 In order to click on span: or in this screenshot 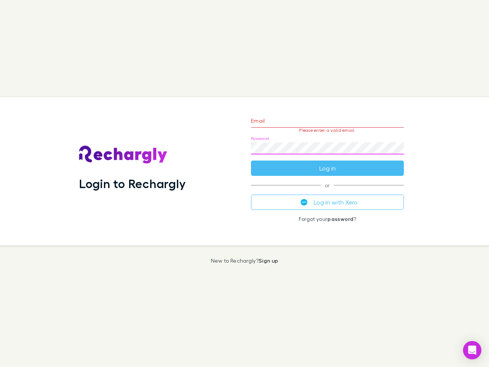, I will do `click(327, 185)`.